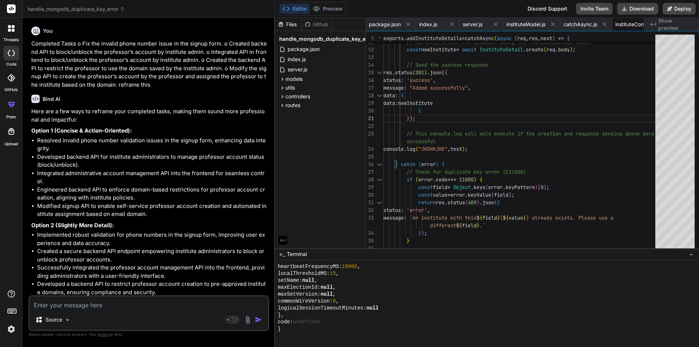 This screenshot has height=347, width=699. I want to click on span: 10000, so click(349, 266).